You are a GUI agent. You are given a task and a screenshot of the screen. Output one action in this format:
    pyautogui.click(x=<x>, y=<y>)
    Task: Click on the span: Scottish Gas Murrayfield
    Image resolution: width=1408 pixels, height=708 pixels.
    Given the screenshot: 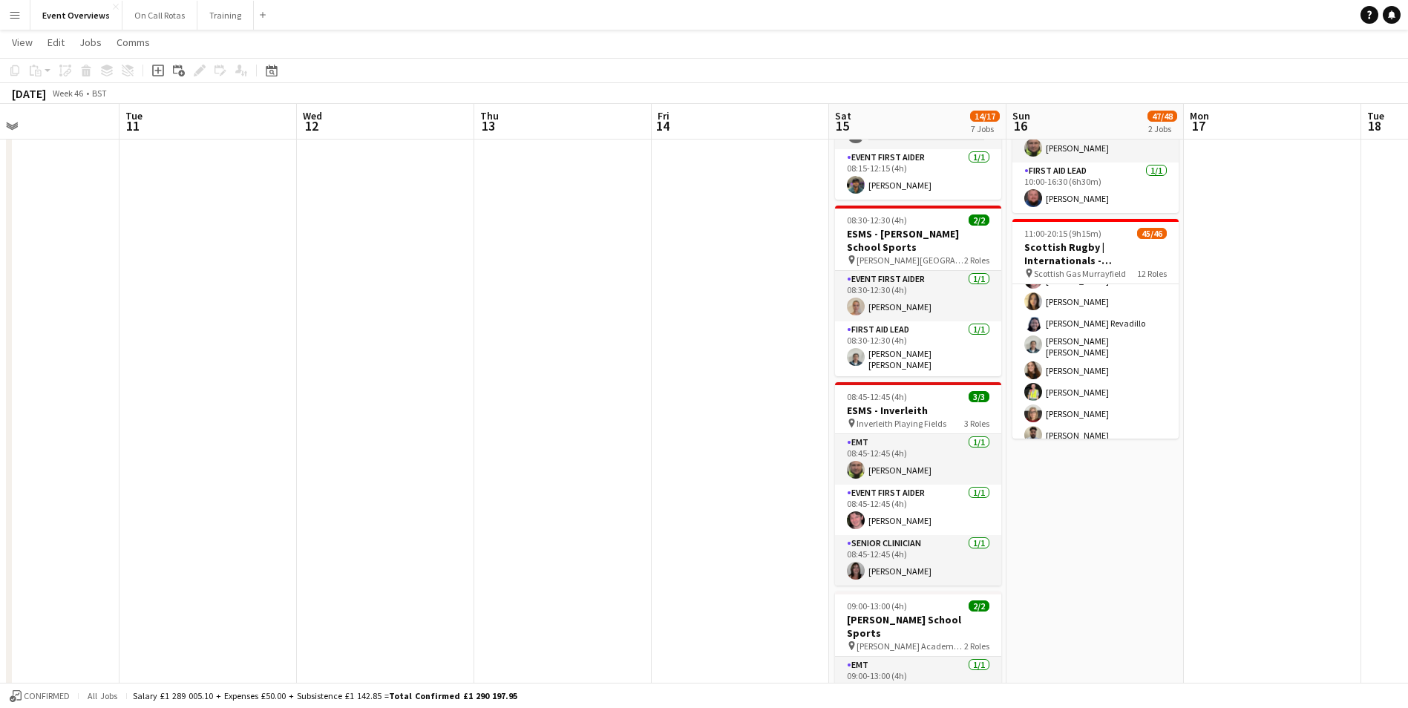 What is the action you would take?
    pyautogui.click(x=1080, y=273)
    